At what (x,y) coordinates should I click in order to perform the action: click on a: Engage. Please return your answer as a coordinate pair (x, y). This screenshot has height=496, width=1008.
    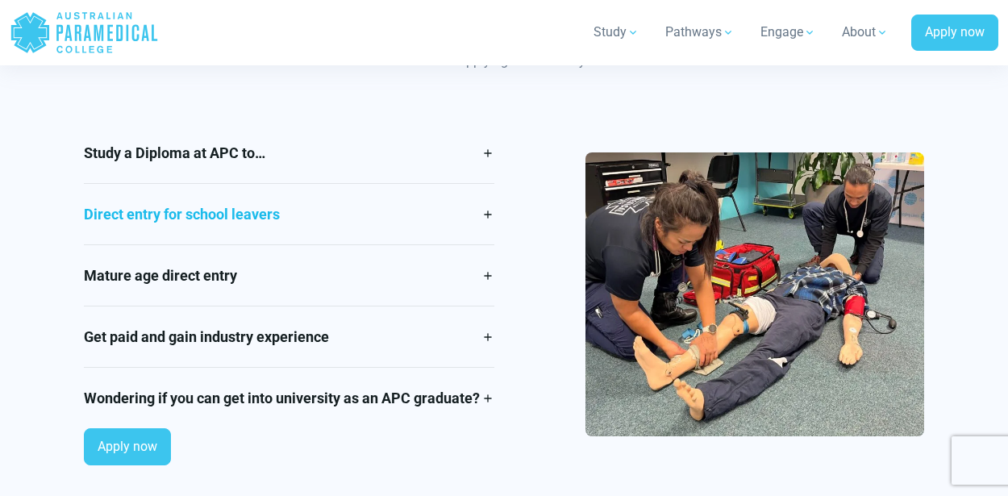
    Looking at the image, I should click on (788, 32).